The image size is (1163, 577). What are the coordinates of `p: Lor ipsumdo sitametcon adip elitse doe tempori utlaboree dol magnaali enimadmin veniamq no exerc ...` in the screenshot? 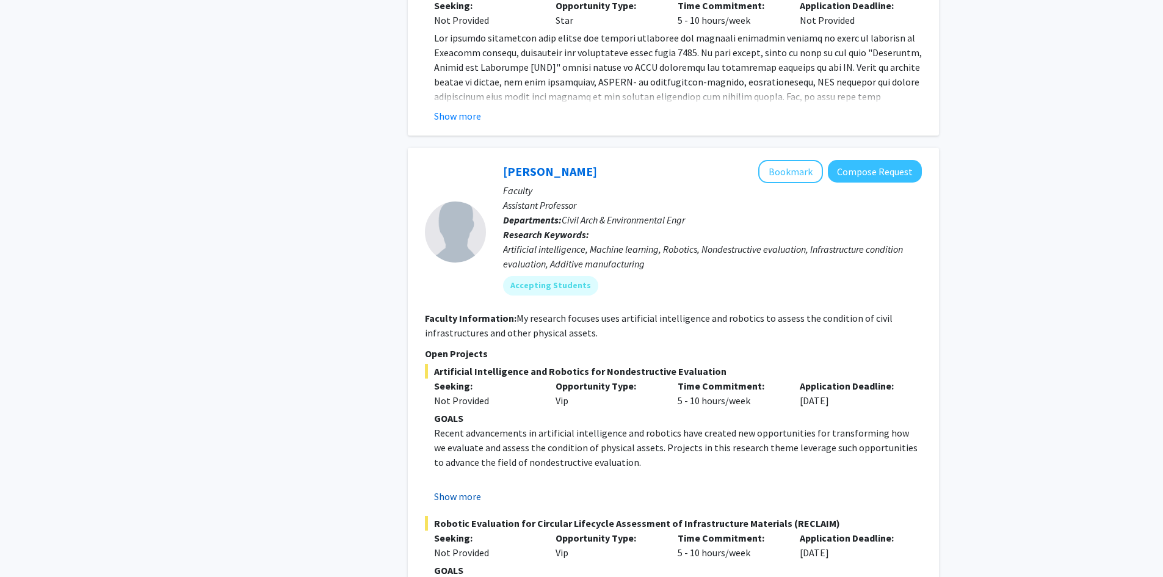 It's located at (678, 118).